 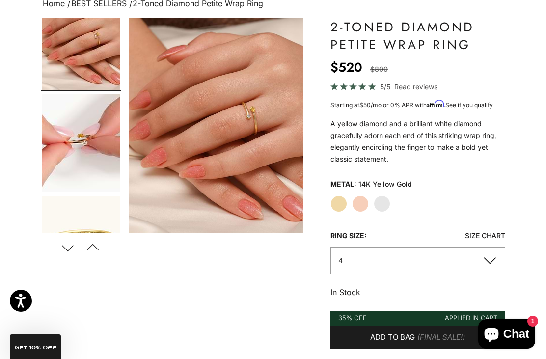 I want to click on span: GET 10% Off, so click(x=35, y=348).